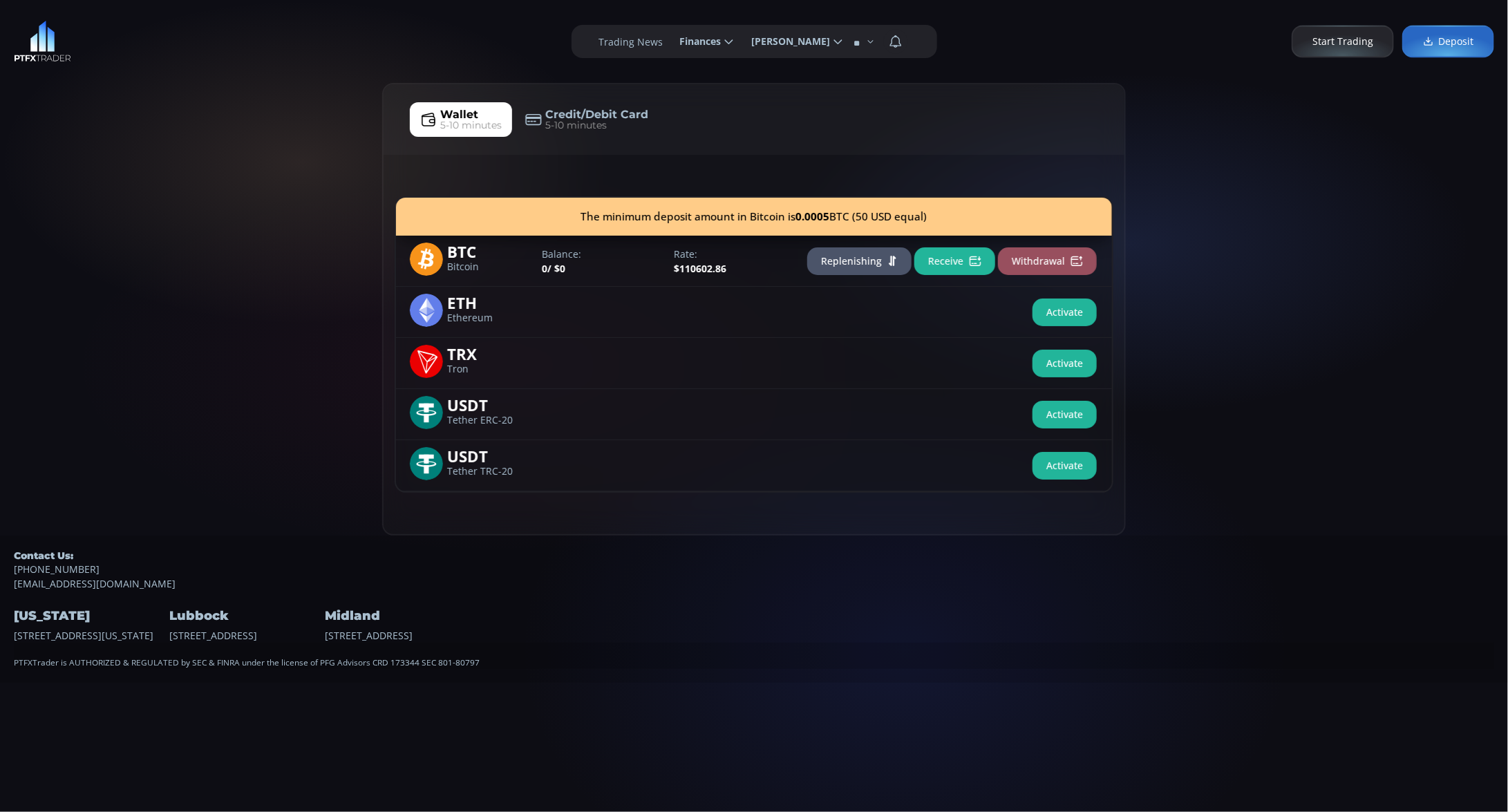 Image resolution: width=1508 pixels, height=812 pixels. Describe the element at coordinates (1343, 41) in the screenshot. I see `a: Start Trading` at that location.